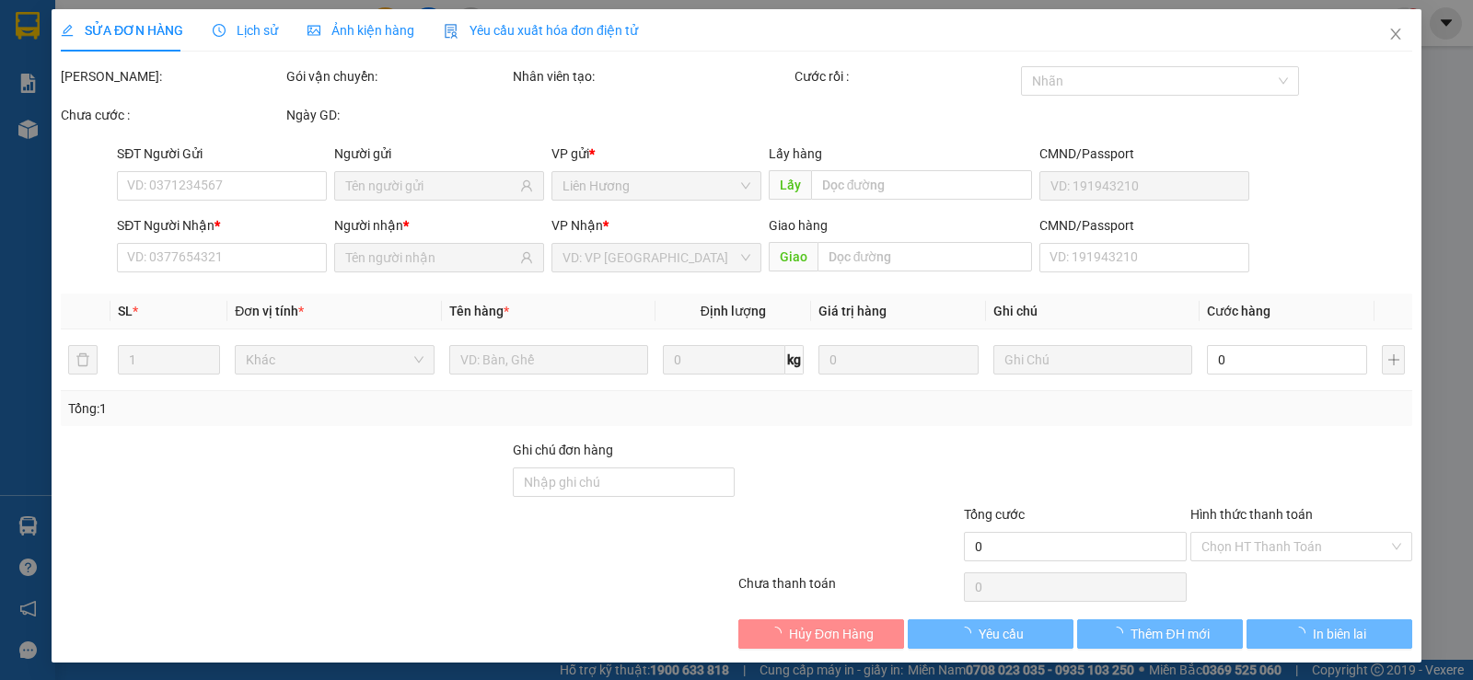 The image size is (1473, 680). I want to click on span: Giao hàng, so click(798, 225).